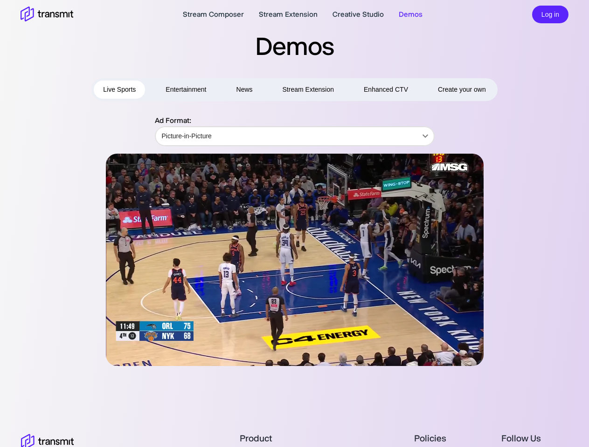  Describe the element at coordinates (461, 89) in the screenshot. I see `button: Create your own` at that location.